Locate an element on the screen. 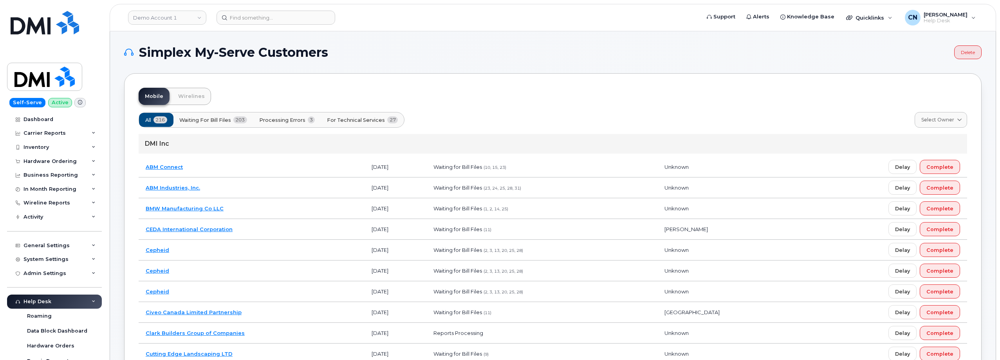  span: Reports Processing is located at coordinates (458, 333).